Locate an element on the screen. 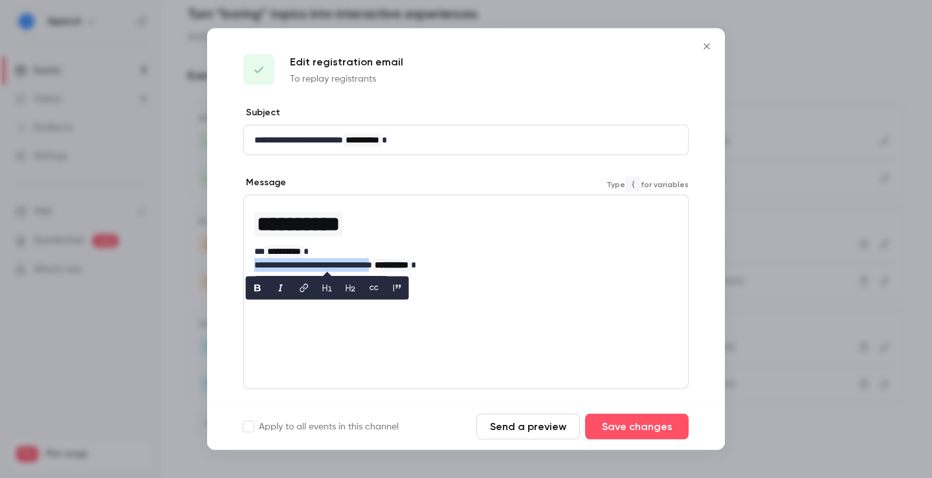  label: Message is located at coordinates (265, 183).